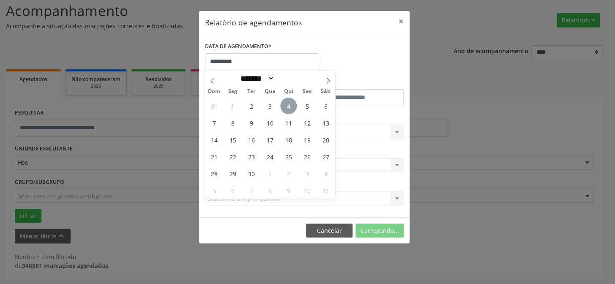 This screenshot has width=615, height=284. I want to click on span: Setembro 16, 2025, so click(251, 139).